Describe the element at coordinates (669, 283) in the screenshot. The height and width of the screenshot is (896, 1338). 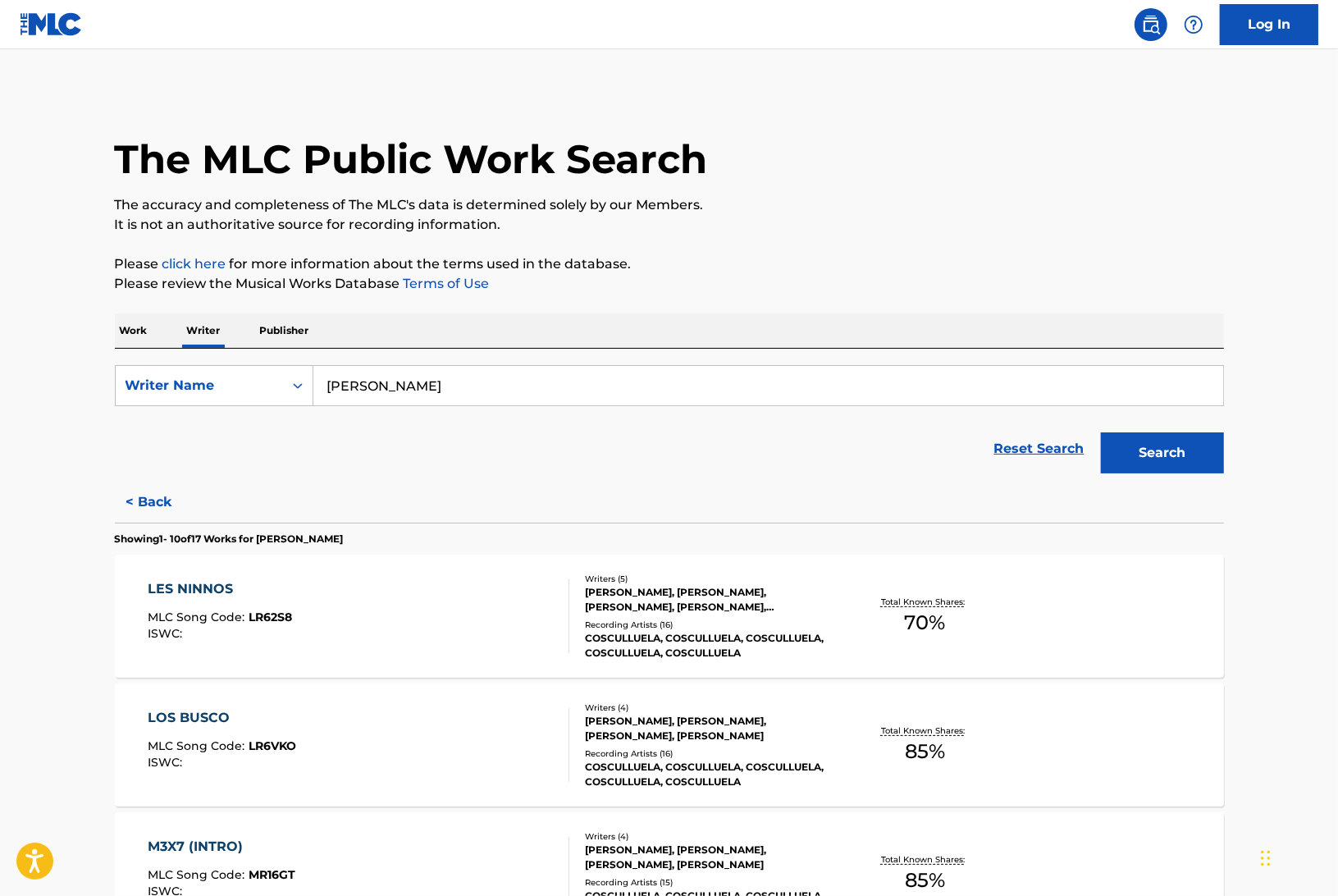
I see `p: Please review the Musical Works Database` at that location.